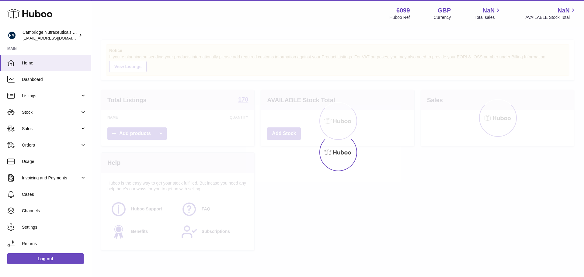 The width and height of the screenshot is (584, 277). I want to click on div: Huboo Ref, so click(400, 17).